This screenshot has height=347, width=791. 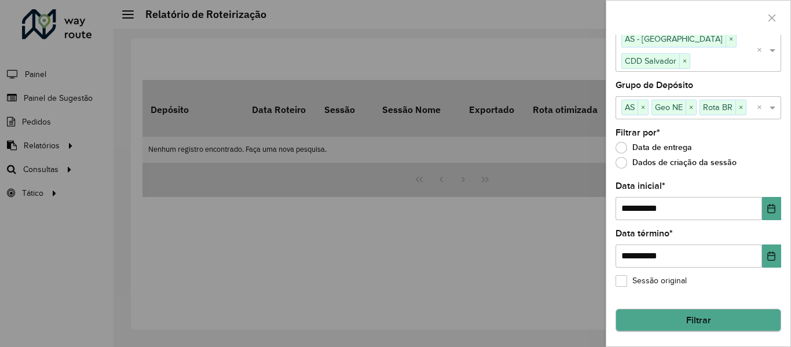 What do you see at coordinates (654, 85) in the screenshot?
I see `font: Grupo de Depósito` at bounding box center [654, 85].